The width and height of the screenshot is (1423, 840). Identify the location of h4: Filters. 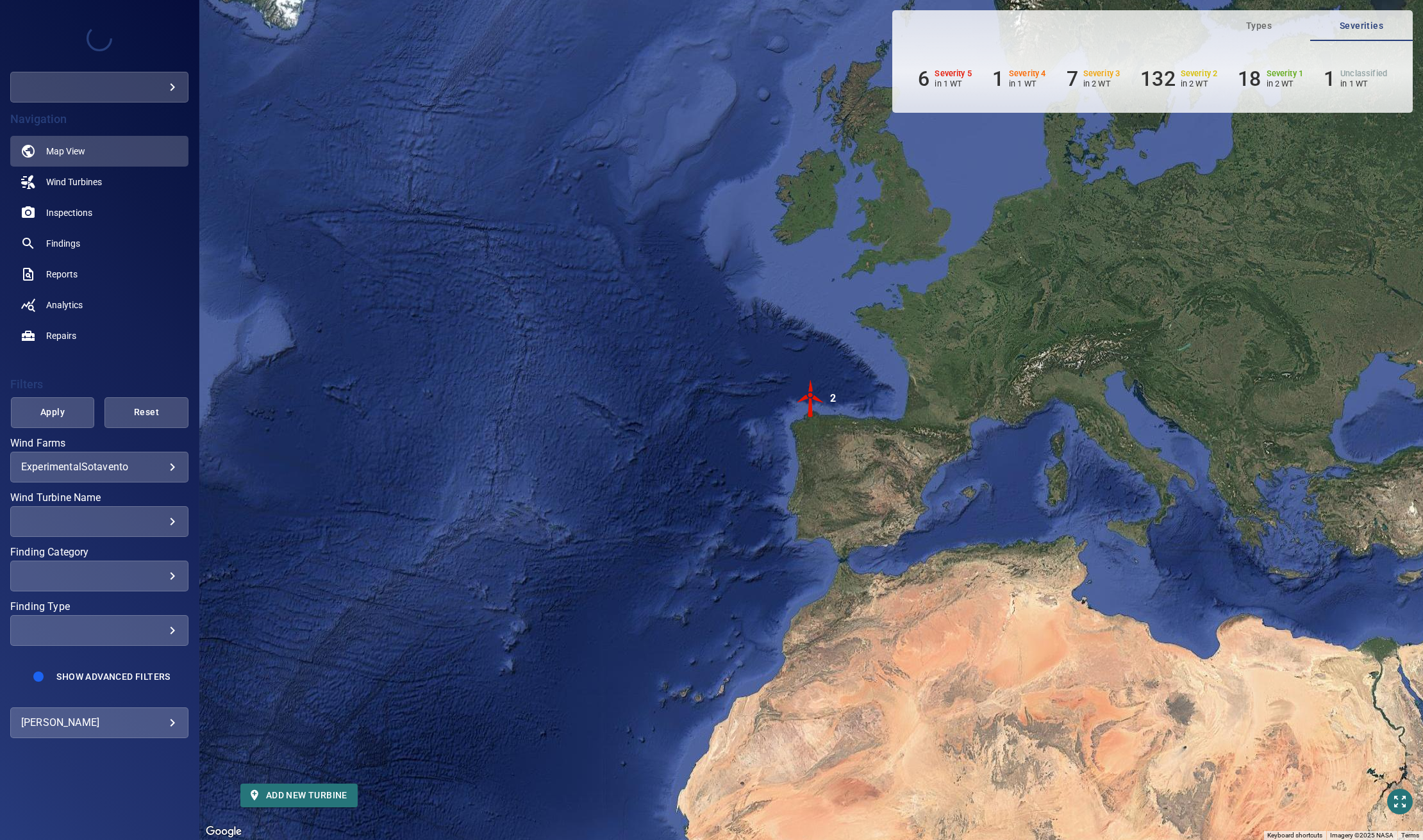
(99, 384).